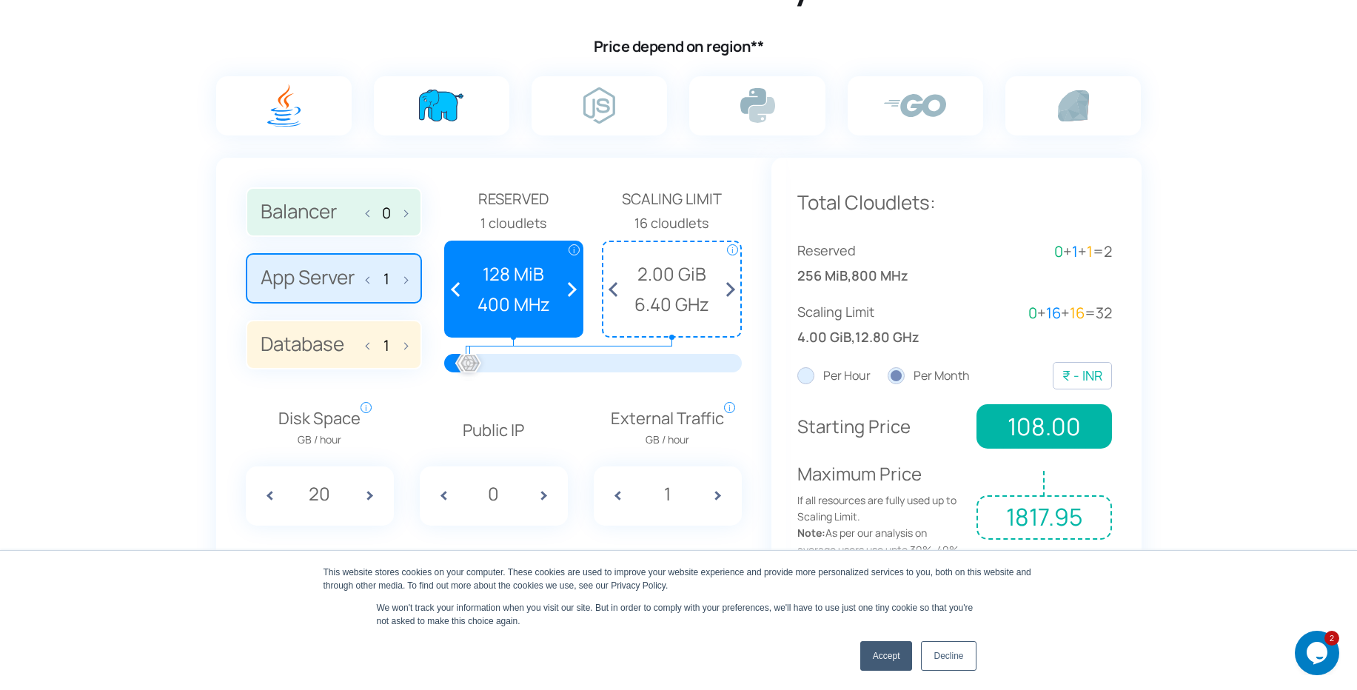 This screenshot has height=690, width=1357. What do you see at coordinates (679, 579) in the screenshot?
I see `div: This website stores cookies on your computer. These cookies are used to improve your website expe...` at bounding box center [679, 579].